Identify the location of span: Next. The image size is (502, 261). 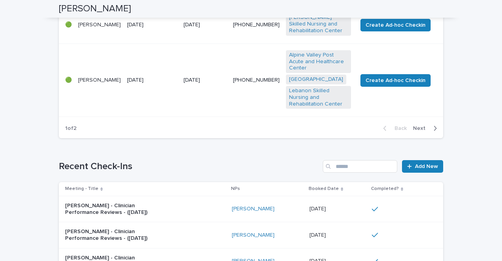
(422, 128).